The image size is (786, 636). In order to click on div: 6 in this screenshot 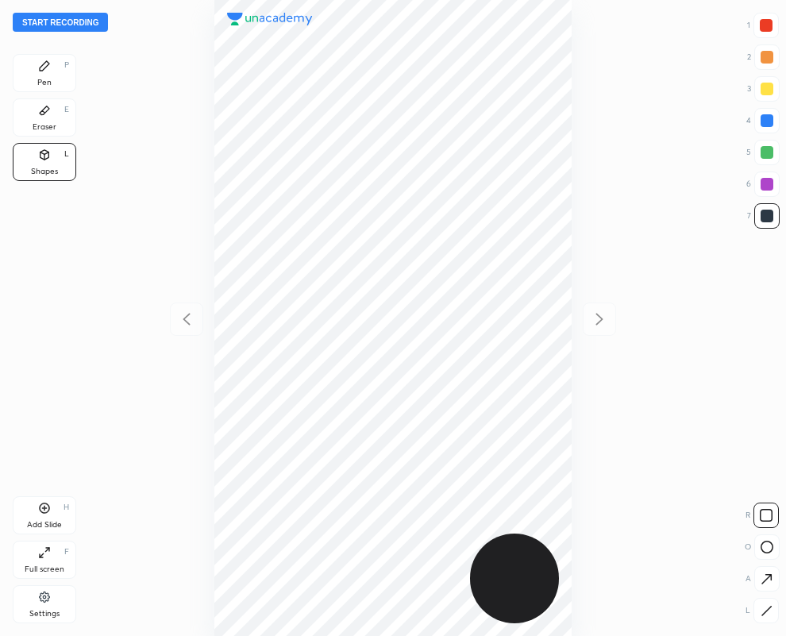, I will do `click(763, 184)`.